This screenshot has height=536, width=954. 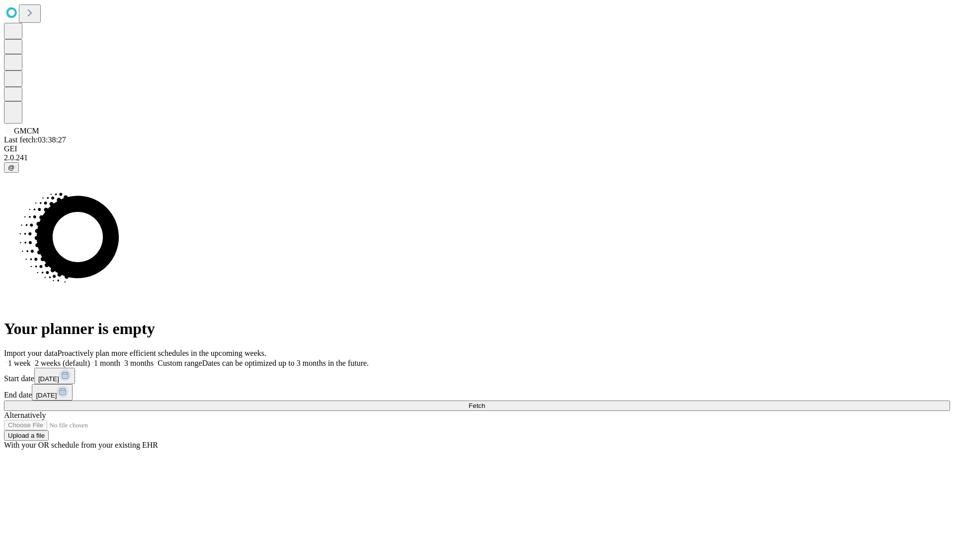 What do you see at coordinates (285, 363) in the screenshot?
I see `span: Dates can be optimized up to 3 months in the future.` at bounding box center [285, 363].